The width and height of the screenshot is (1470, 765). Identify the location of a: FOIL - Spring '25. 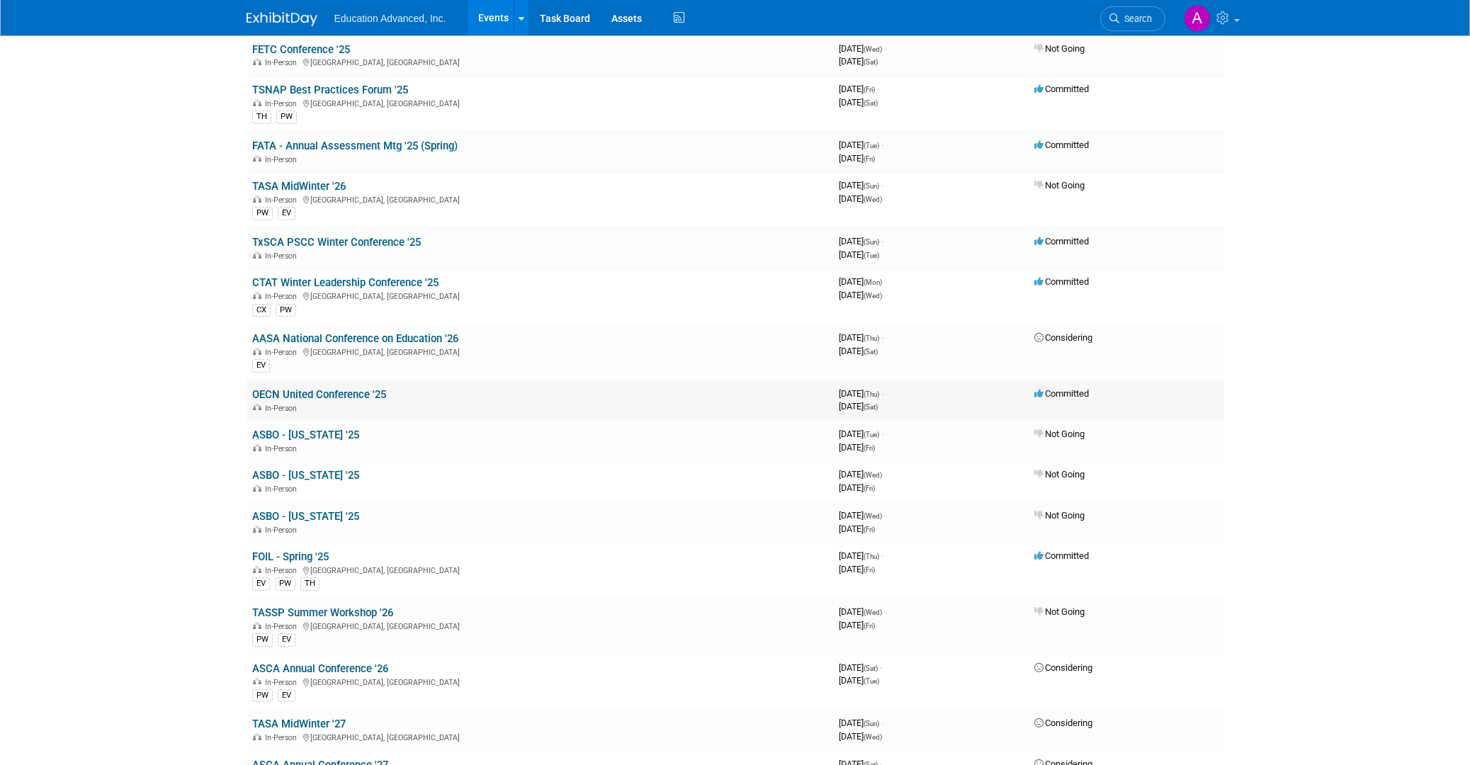
(290, 557).